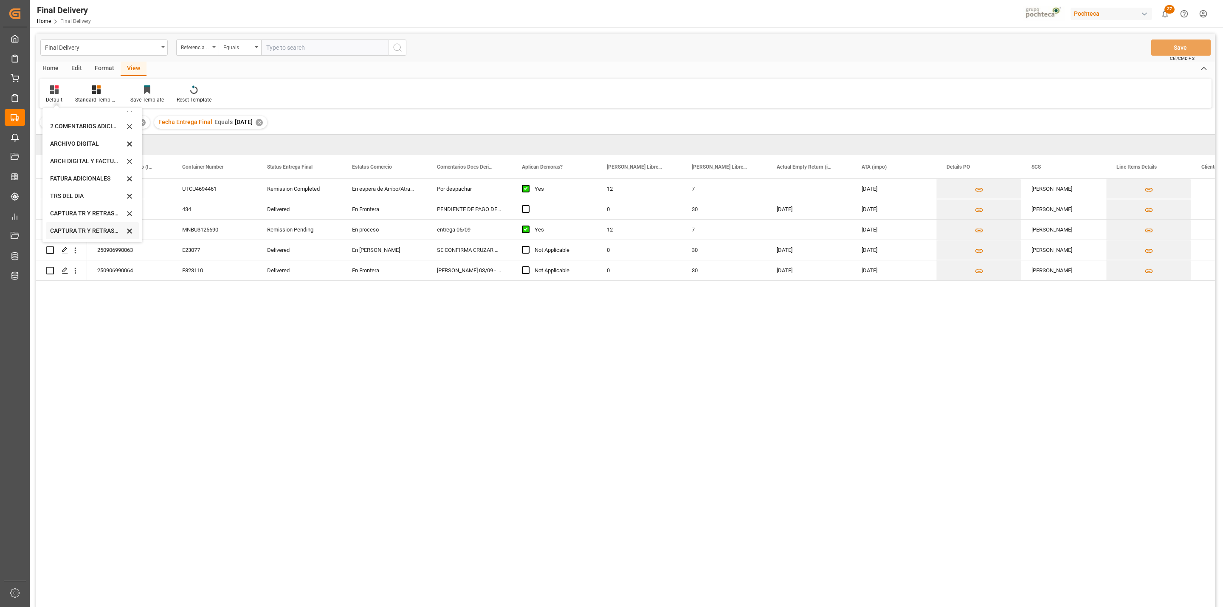 The image size is (1223, 607). Describe the element at coordinates (1165, 14) in the screenshot. I see `button: show 37 new notifications` at that location.